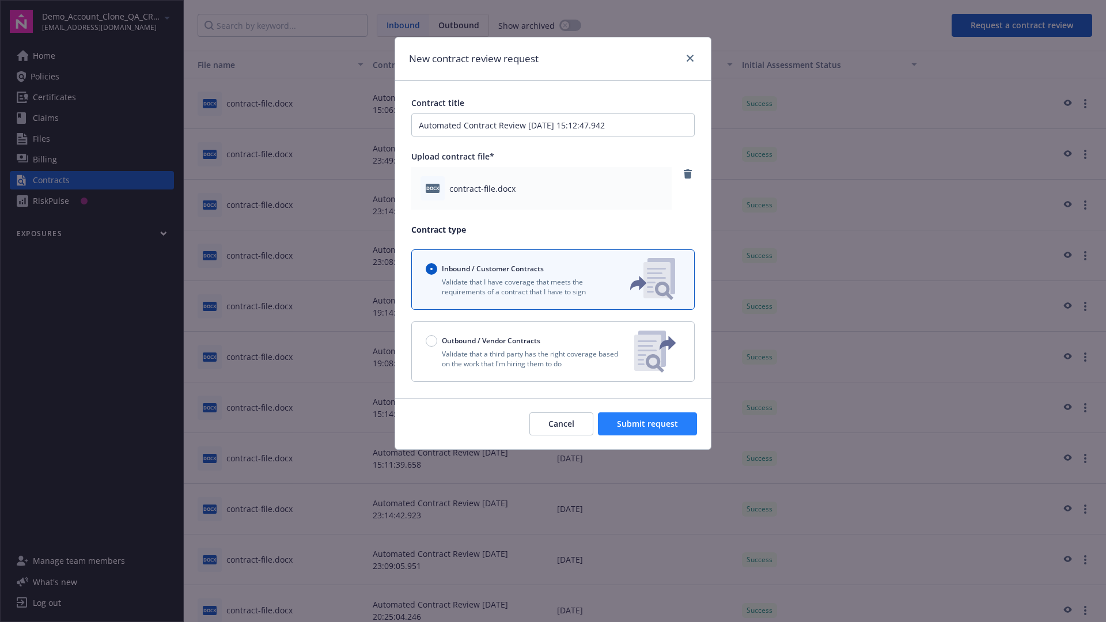 The width and height of the screenshot is (1106, 622). Describe the element at coordinates (526, 359) in the screenshot. I see `p: Validate that a third party has the right coverage based on the work that I'm hiring them to do` at that location.